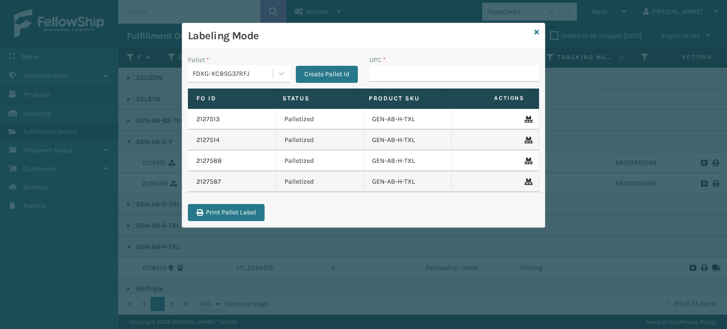 The height and width of the screenshot is (329, 727). Describe the element at coordinates (209, 182) in the screenshot. I see `a: 2127587` at that location.